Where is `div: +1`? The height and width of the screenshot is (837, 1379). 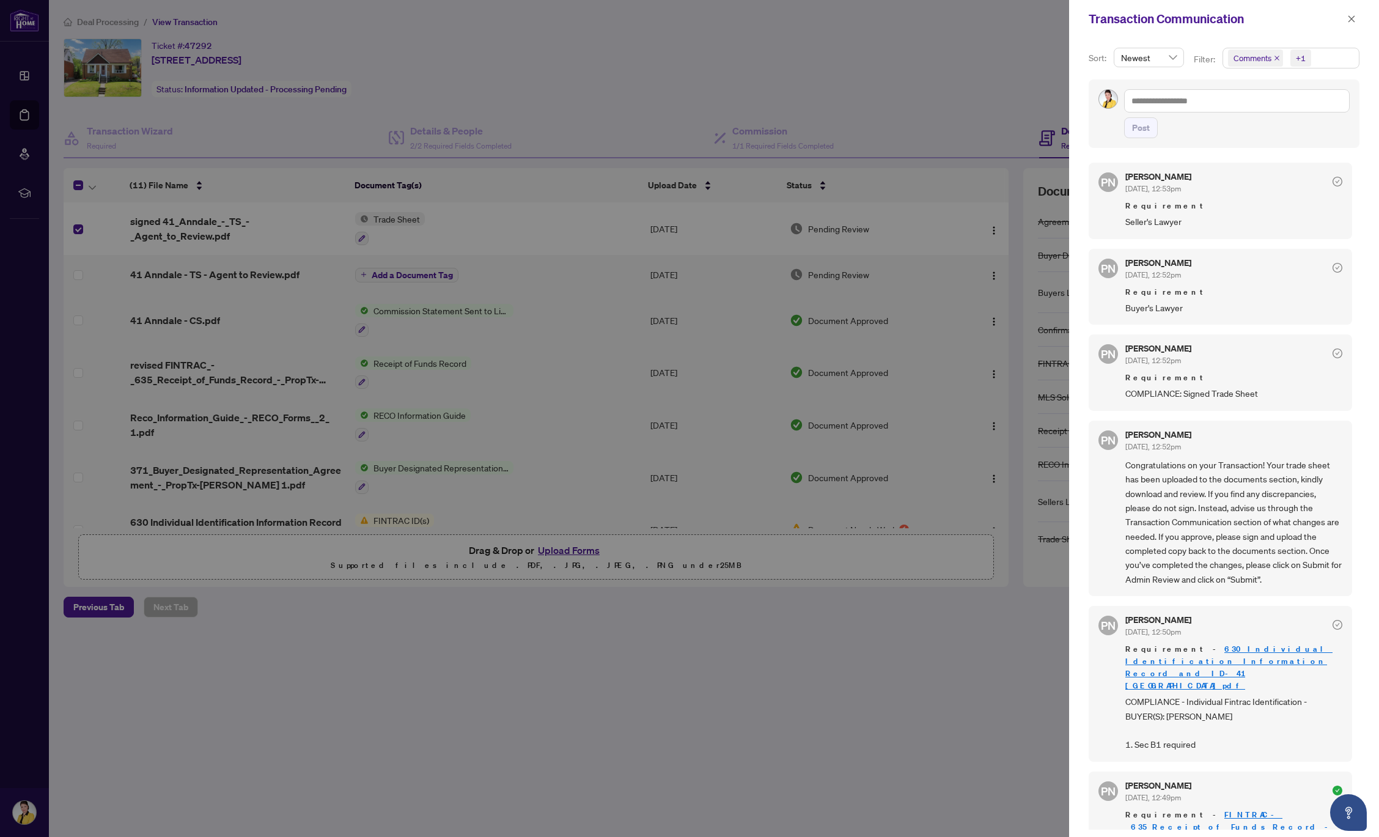
div: +1 is located at coordinates (1301, 58).